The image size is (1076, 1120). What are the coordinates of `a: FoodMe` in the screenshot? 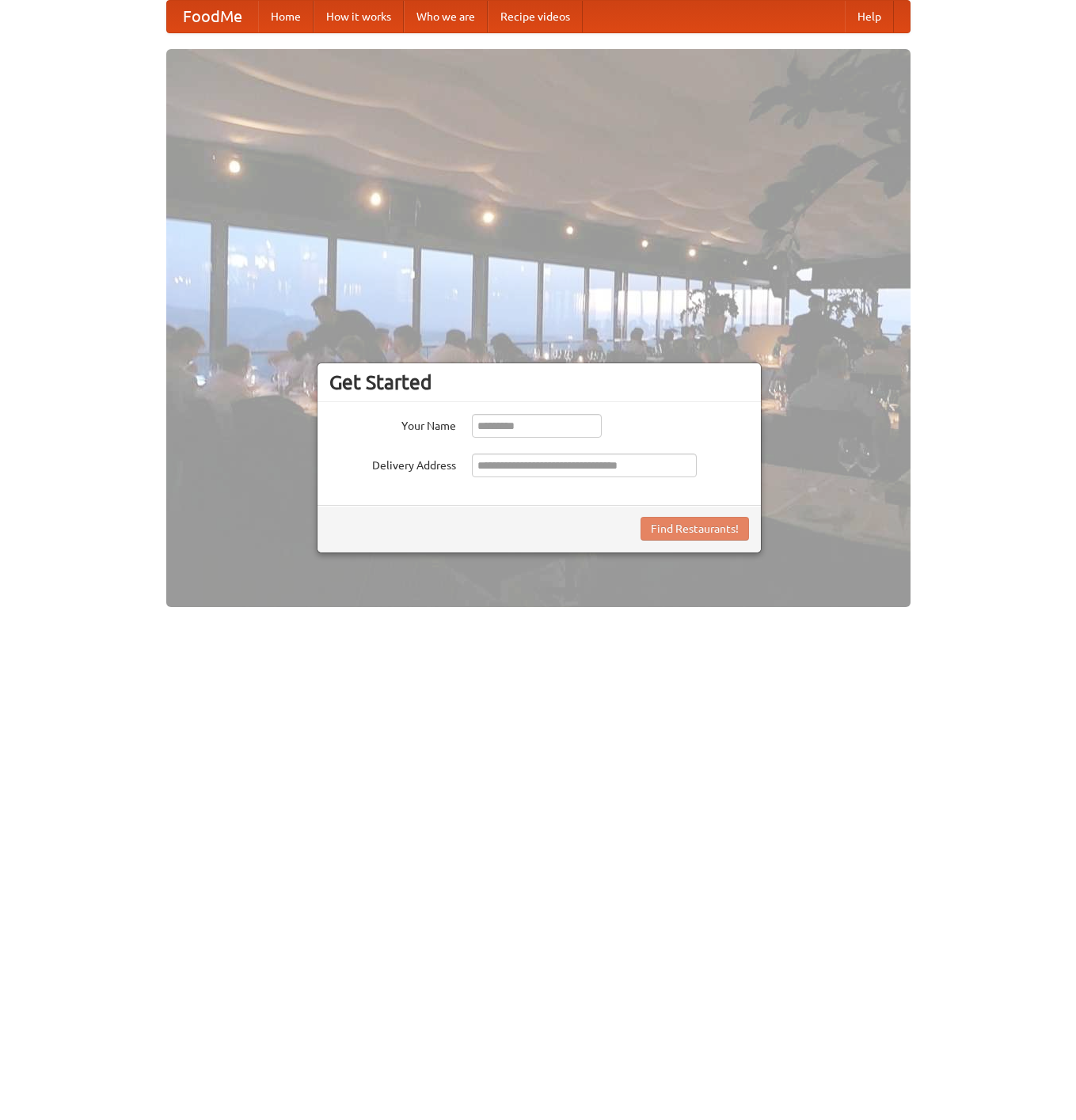 It's located at (212, 17).